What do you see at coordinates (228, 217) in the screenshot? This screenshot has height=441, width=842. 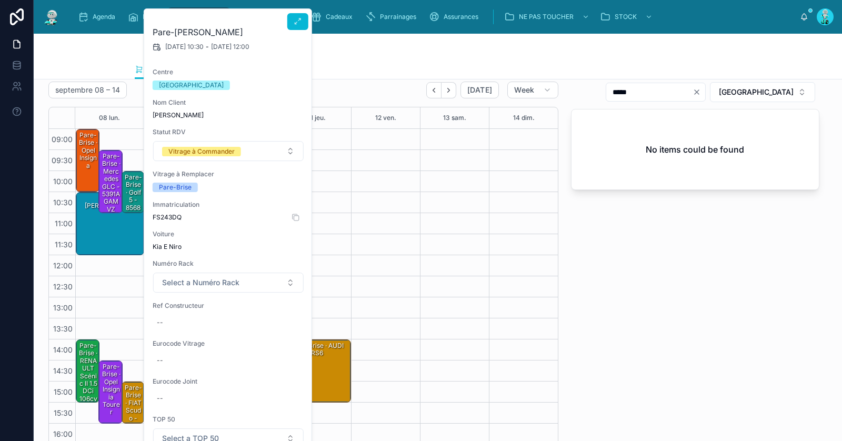 I see `span: FS243DQ` at bounding box center [228, 217].